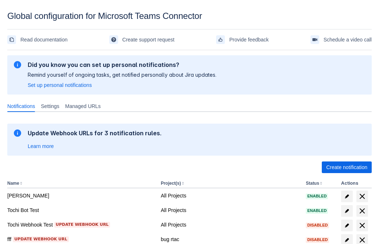  What do you see at coordinates (41, 146) in the screenshot?
I see `a: Learn more` at bounding box center [41, 146].